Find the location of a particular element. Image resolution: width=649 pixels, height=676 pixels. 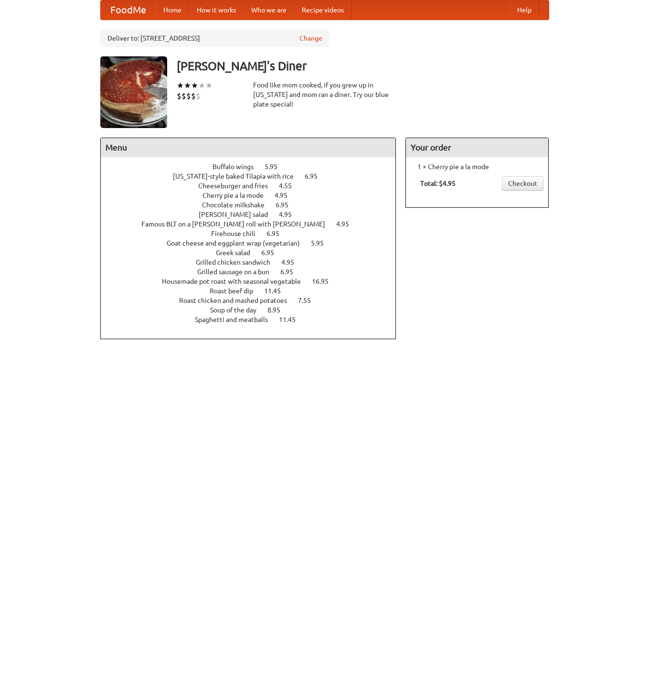

span: Grilled sausage on a bun is located at coordinates (238, 272).